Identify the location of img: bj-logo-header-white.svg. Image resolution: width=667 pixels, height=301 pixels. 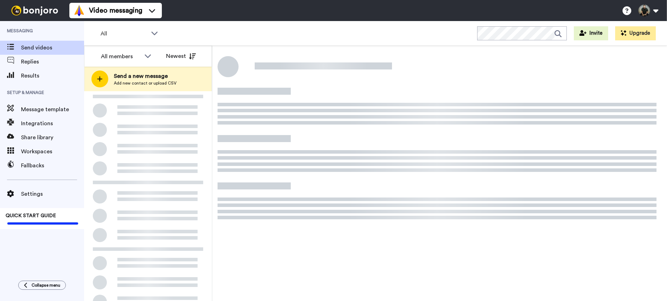
(35, 11).